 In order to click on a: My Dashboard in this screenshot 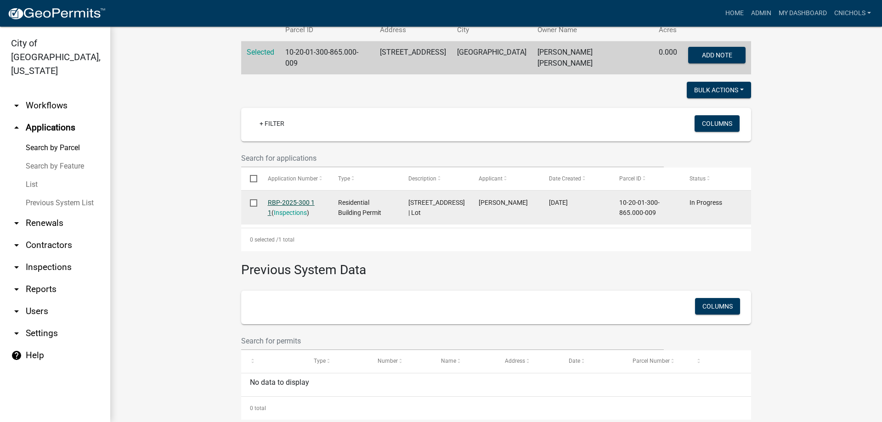, I will do `click(802, 13)`.